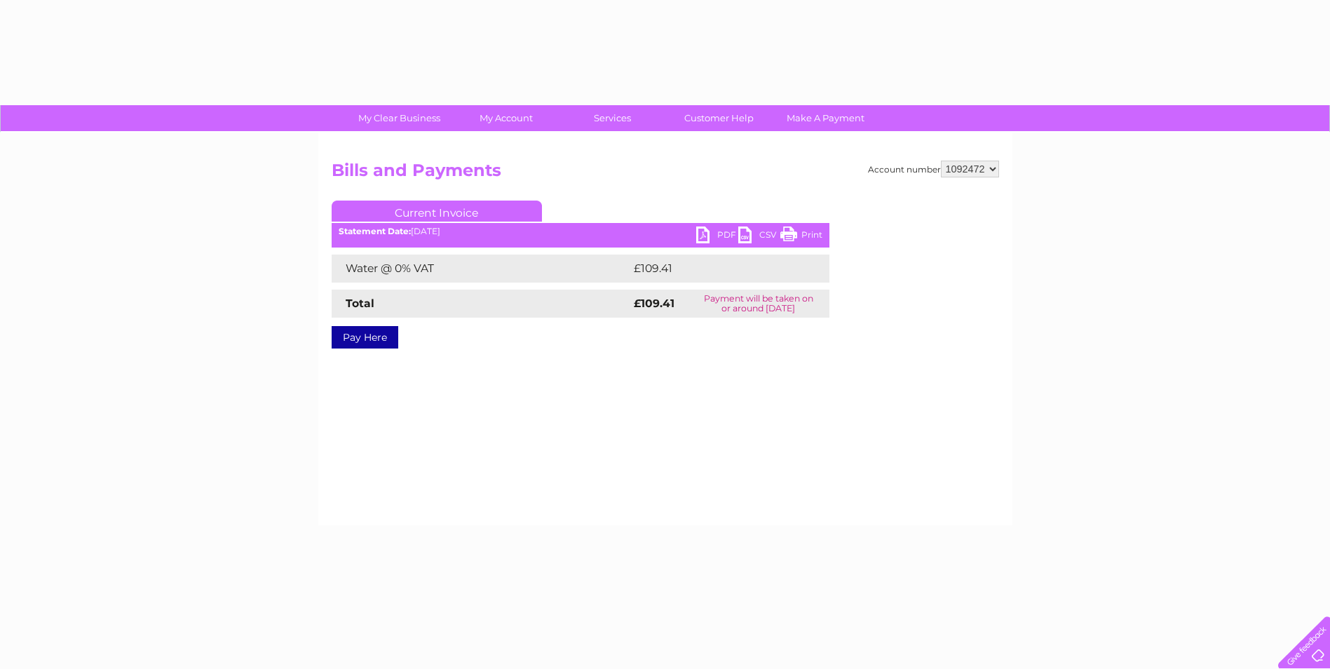 The width and height of the screenshot is (1330, 669). Describe the element at coordinates (825, 118) in the screenshot. I see `a: Make A Payment` at that location.